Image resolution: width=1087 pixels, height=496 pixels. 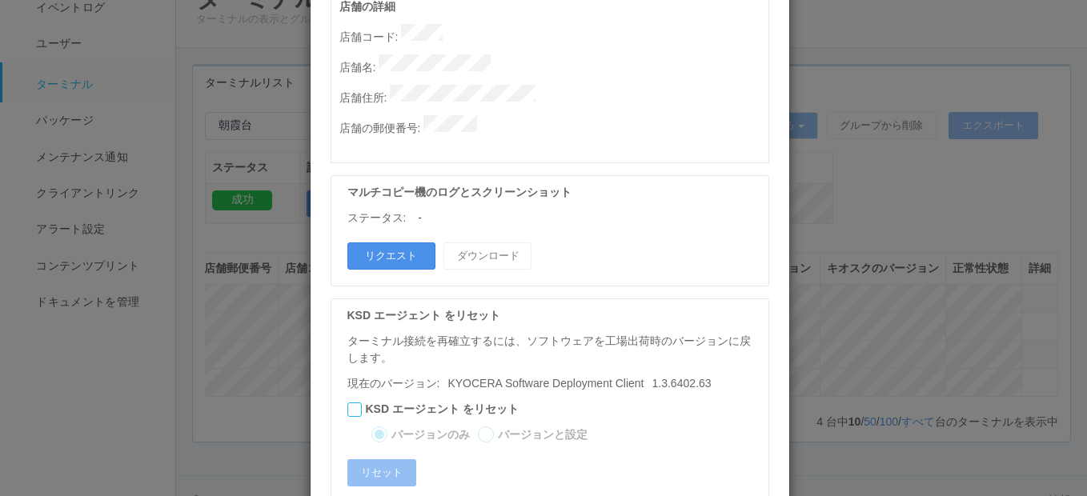 What do you see at coordinates (391, 256) in the screenshot?
I see `button: リクエスト` at bounding box center [391, 256].